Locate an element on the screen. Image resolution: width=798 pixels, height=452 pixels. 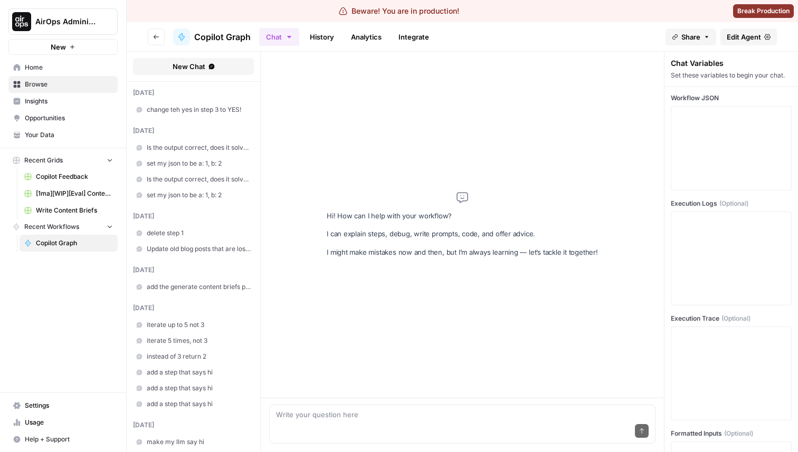
button: Help + Support is located at coordinates (63, 439).